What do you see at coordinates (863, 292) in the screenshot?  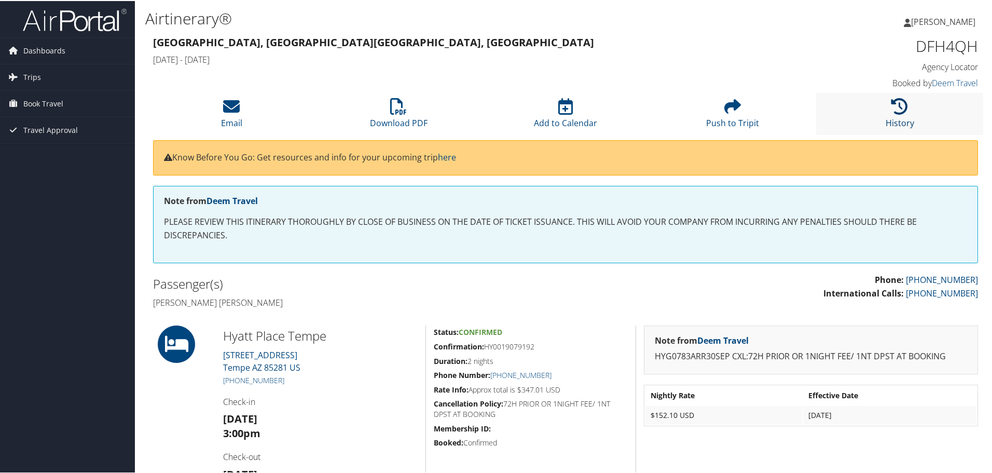 I see `strong: International Calls:` at bounding box center [863, 292].